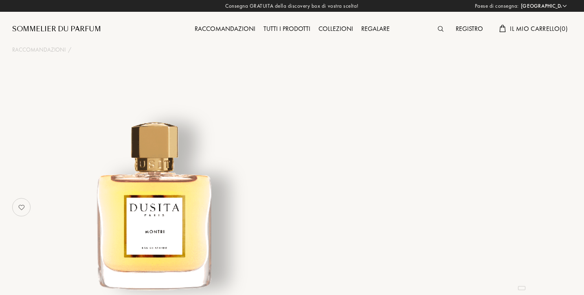  I want to click on img: search_icn.svg, so click(440, 29).